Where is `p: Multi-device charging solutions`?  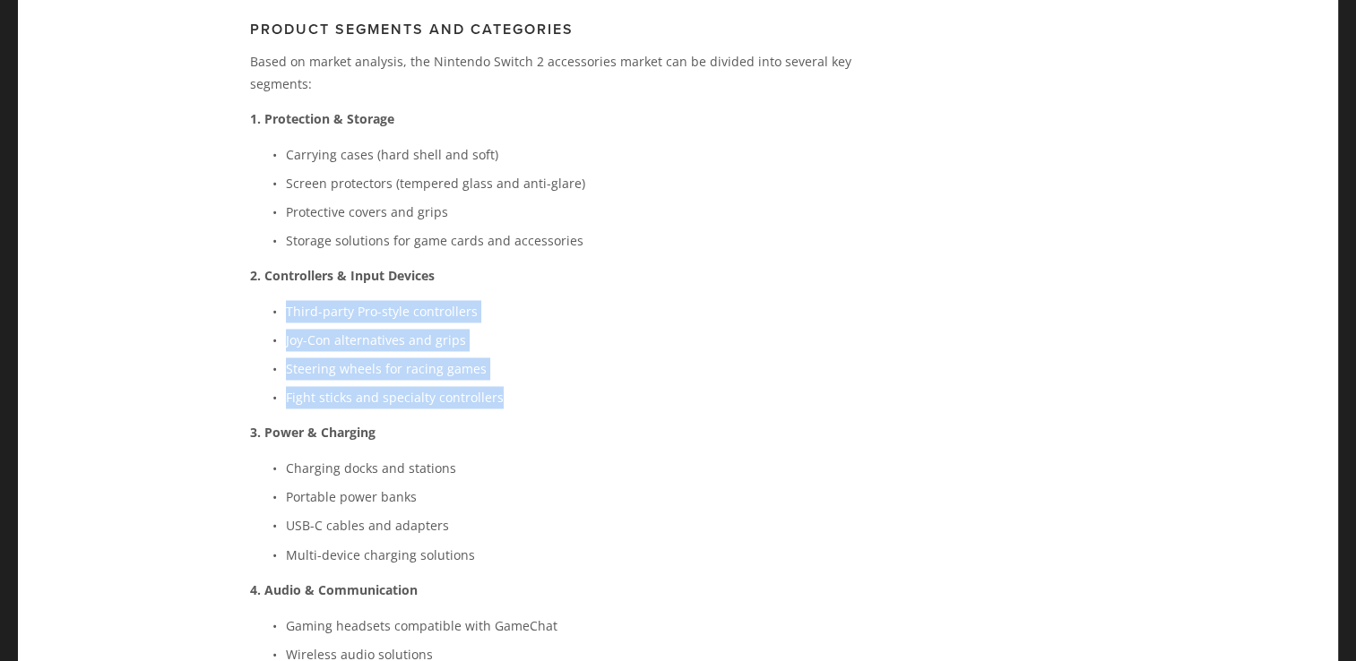
p: Multi-device charging solutions is located at coordinates (582, 554).